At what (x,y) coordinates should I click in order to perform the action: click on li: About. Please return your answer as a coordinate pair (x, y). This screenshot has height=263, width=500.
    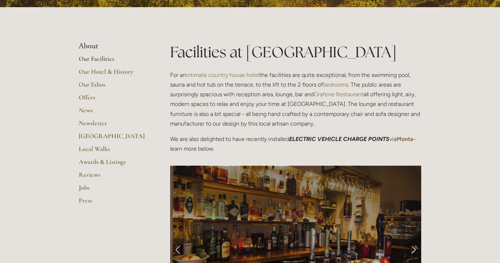
    Looking at the image, I should click on (113, 46).